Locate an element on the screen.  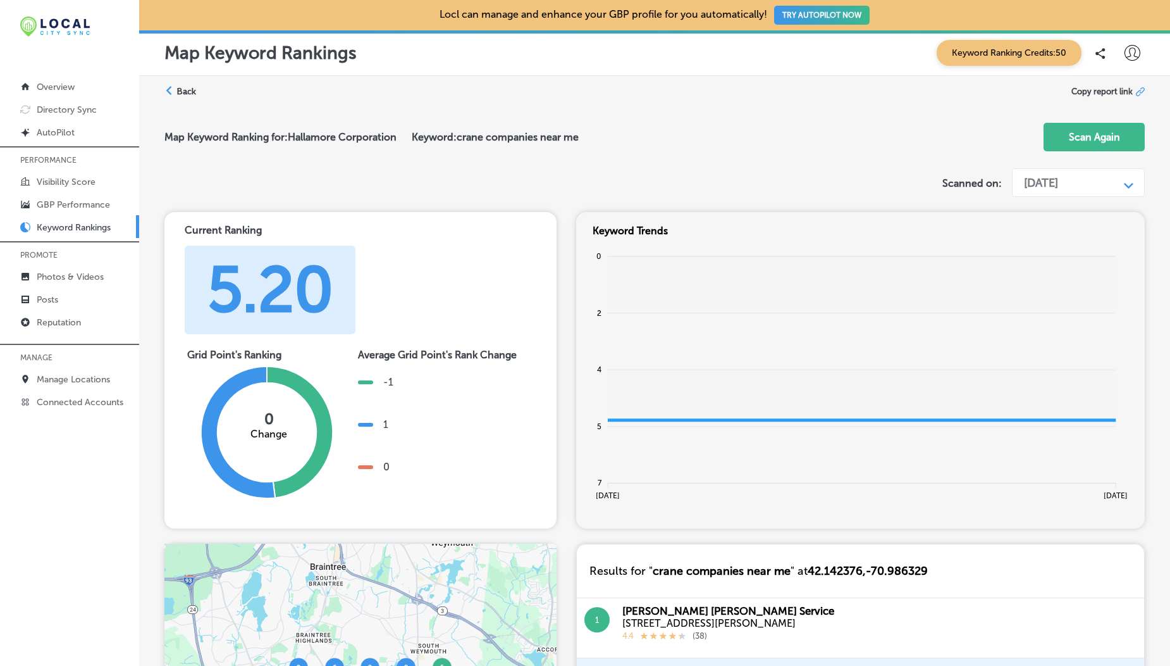
div: 1 is located at coordinates (386, 424).